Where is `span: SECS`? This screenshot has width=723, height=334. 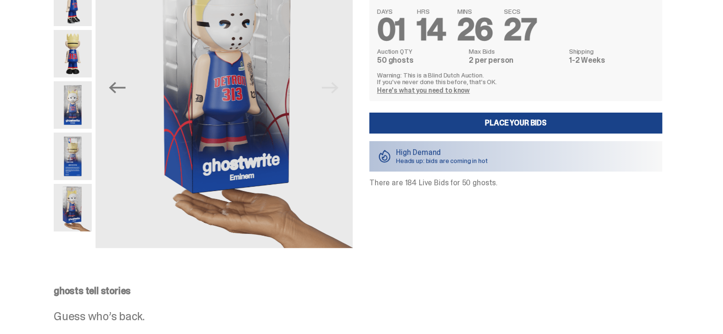
span: SECS is located at coordinates (520, 11).